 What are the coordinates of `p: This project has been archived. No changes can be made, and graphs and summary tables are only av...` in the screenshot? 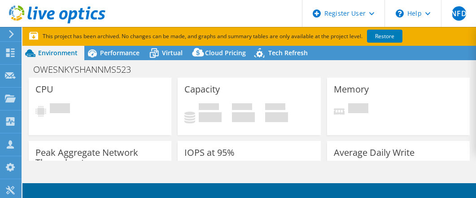 It's located at (233, 36).